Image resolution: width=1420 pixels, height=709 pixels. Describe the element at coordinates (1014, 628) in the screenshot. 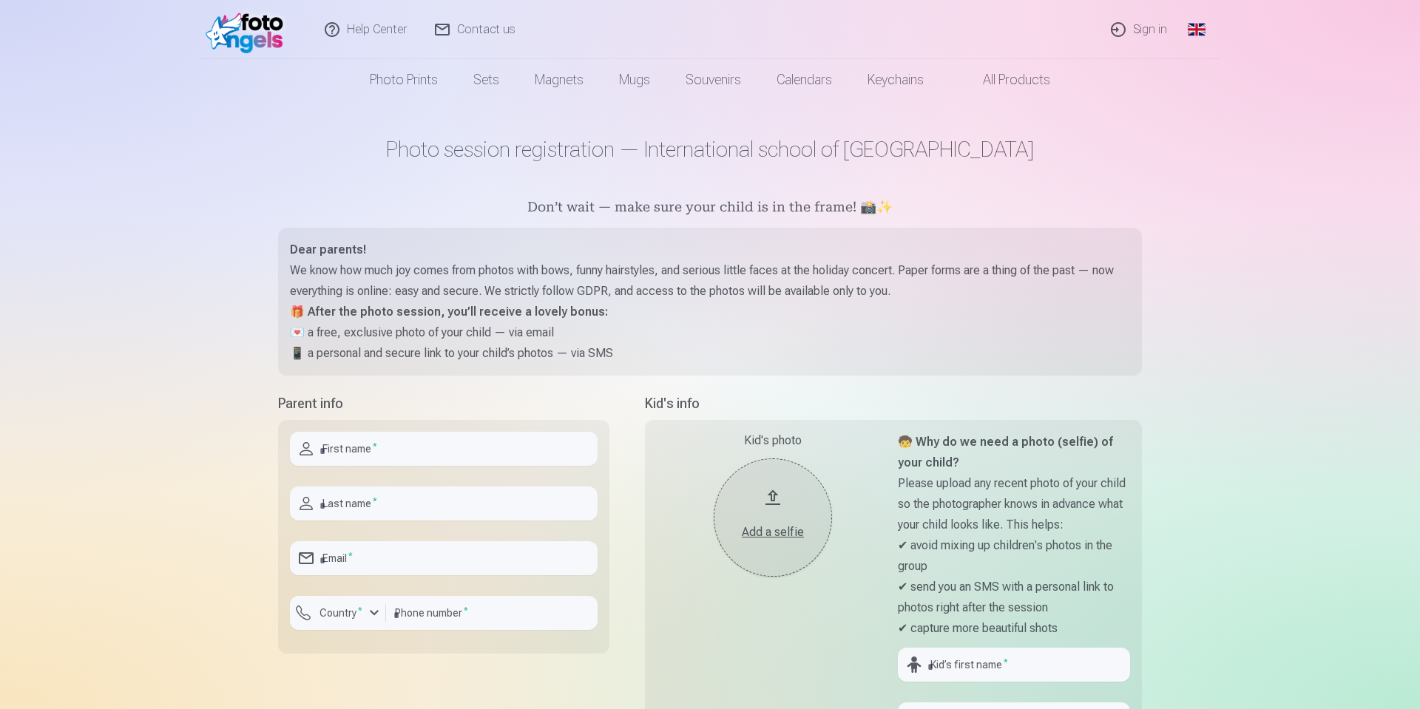

I see `p: ✔ capture more beautiful shots` at that location.